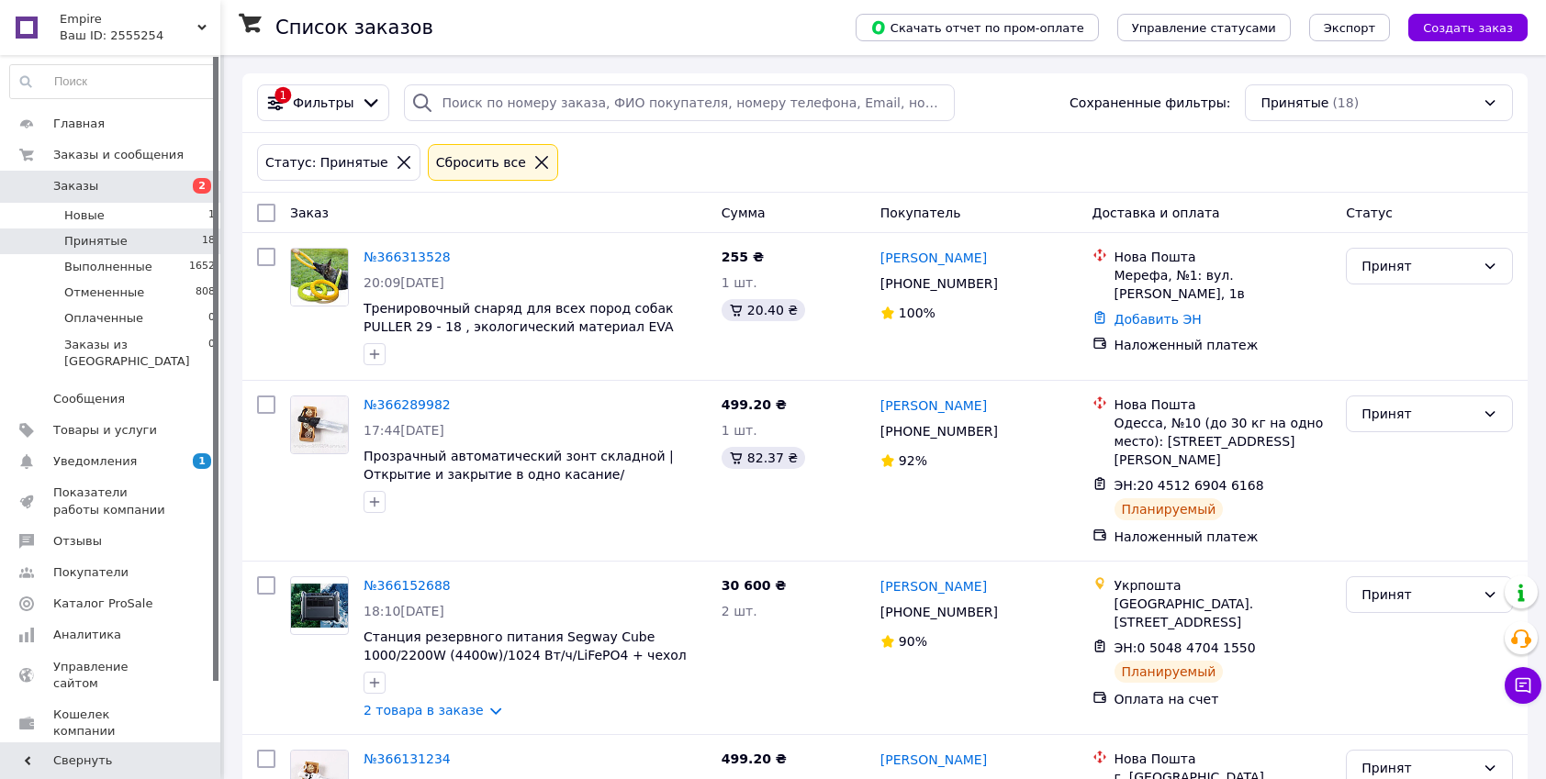  Describe the element at coordinates (1203, 28) in the screenshot. I see `button: Управление статусами` at that location.